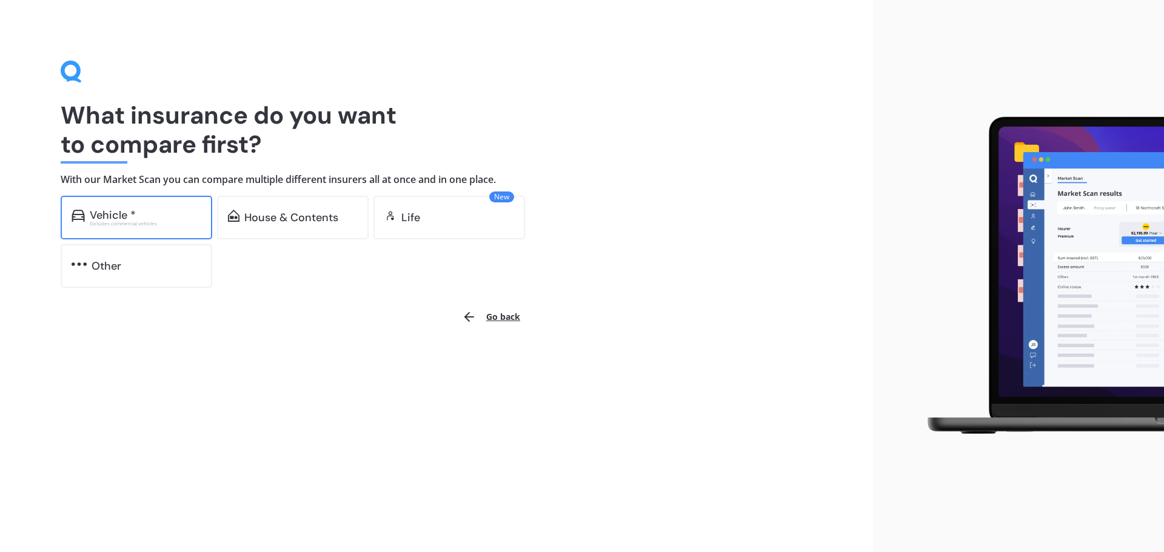 The image size is (1164, 552). I want to click on img: life.f720d6a2d7cdcd3ad642.svg, so click(390, 216).